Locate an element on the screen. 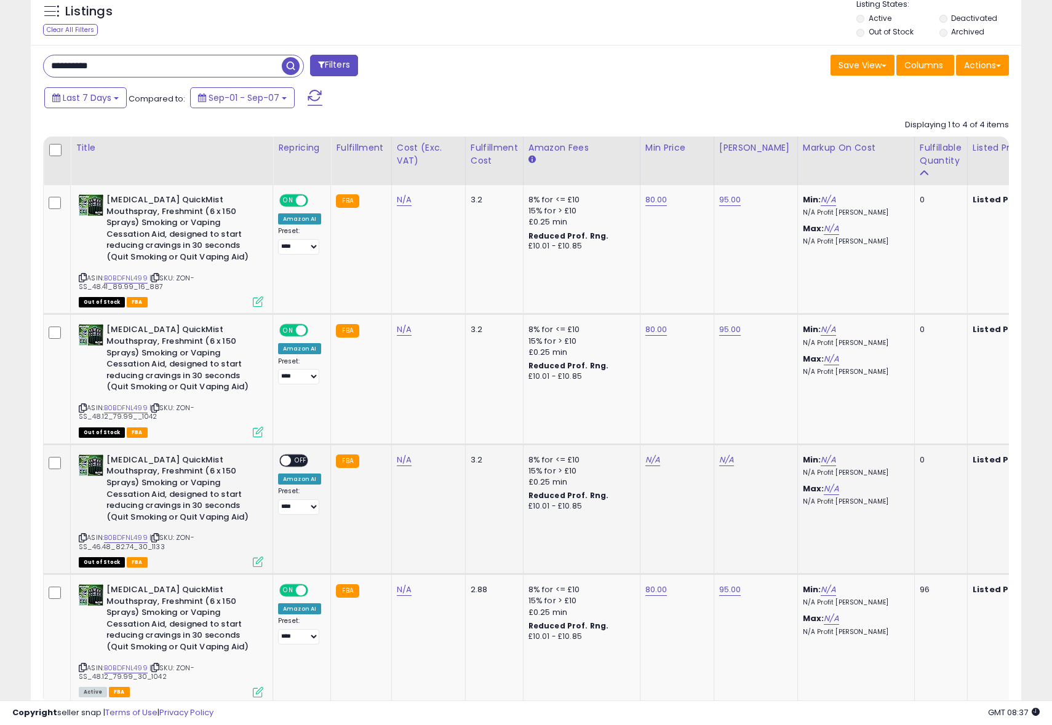 This screenshot has height=725, width=1052. button: Actions is located at coordinates (983, 65).